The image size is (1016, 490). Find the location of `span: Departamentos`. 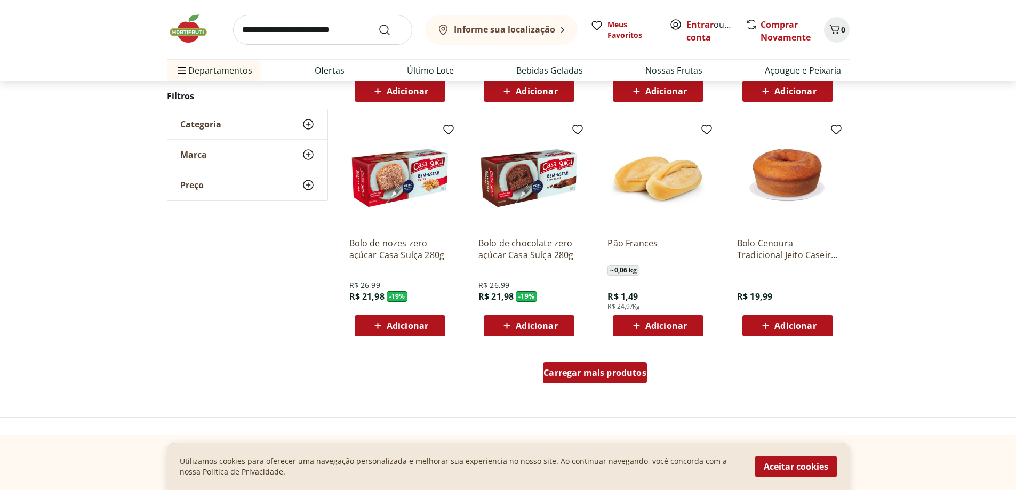

span: Departamentos is located at coordinates (214, 70).